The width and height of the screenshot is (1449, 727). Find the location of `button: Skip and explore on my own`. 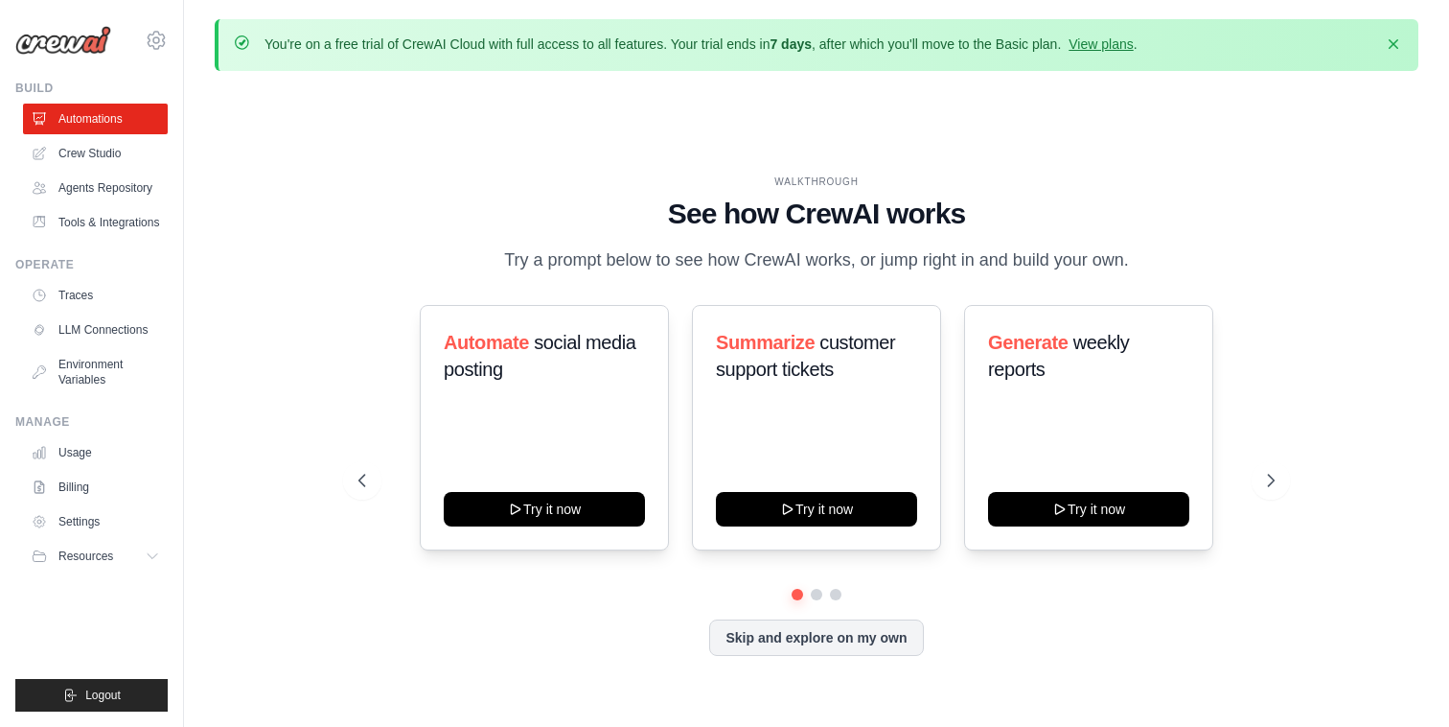

button: Skip and explore on my own is located at coordinates (816, 637).